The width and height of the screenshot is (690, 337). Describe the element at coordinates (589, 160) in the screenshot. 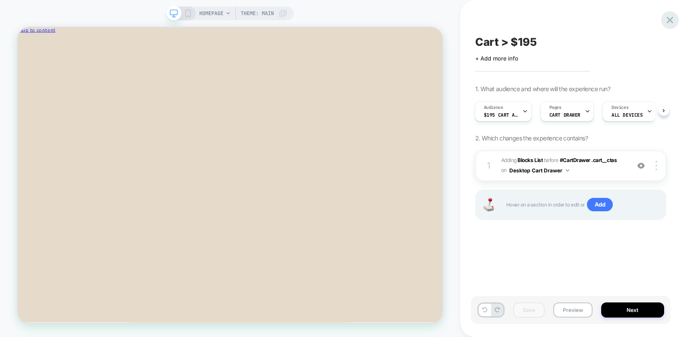

I see `span: #CartDrawer .cart__ctas` at that location.